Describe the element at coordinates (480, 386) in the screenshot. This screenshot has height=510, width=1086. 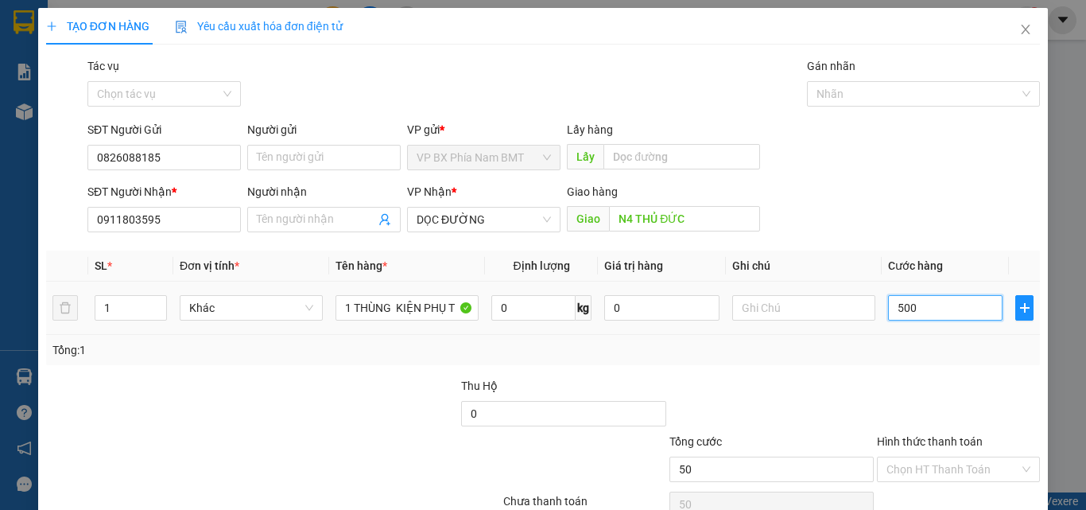
I see `span: Thu Hộ` at that location.